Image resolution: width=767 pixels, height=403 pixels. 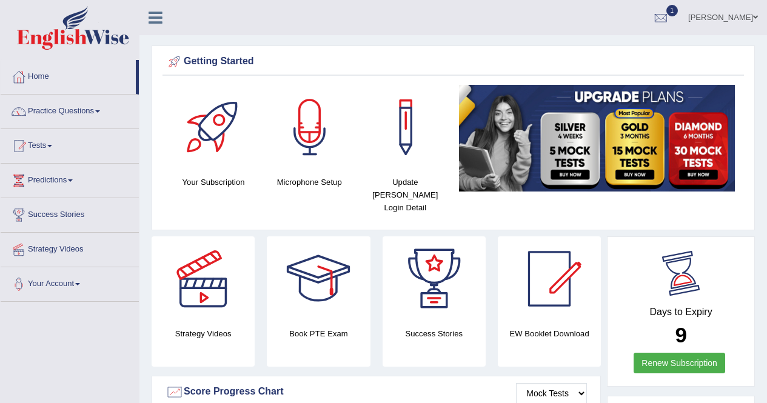 What do you see at coordinates (68, 75) in the screenshot?
I see `a: Home` at bounding box center [68, 75].